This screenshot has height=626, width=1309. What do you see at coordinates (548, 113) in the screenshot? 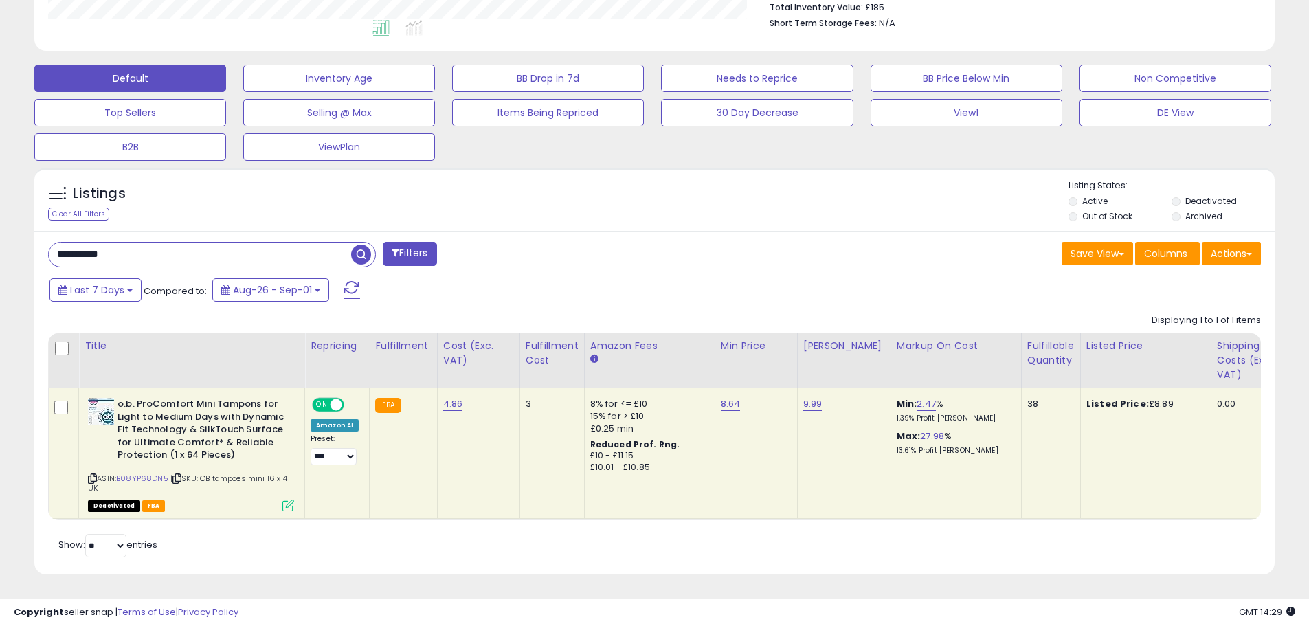
I see `button: Items Being Repriced` at bounding box center [548, 113].